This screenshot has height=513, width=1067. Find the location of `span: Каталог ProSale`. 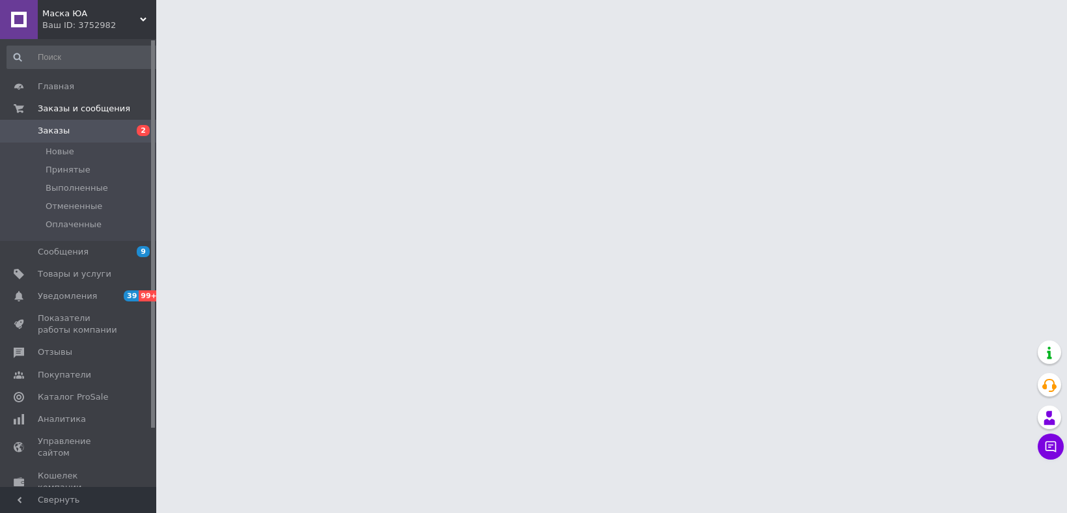

span: Каталог ProSale is located at coordinates (73, 397).